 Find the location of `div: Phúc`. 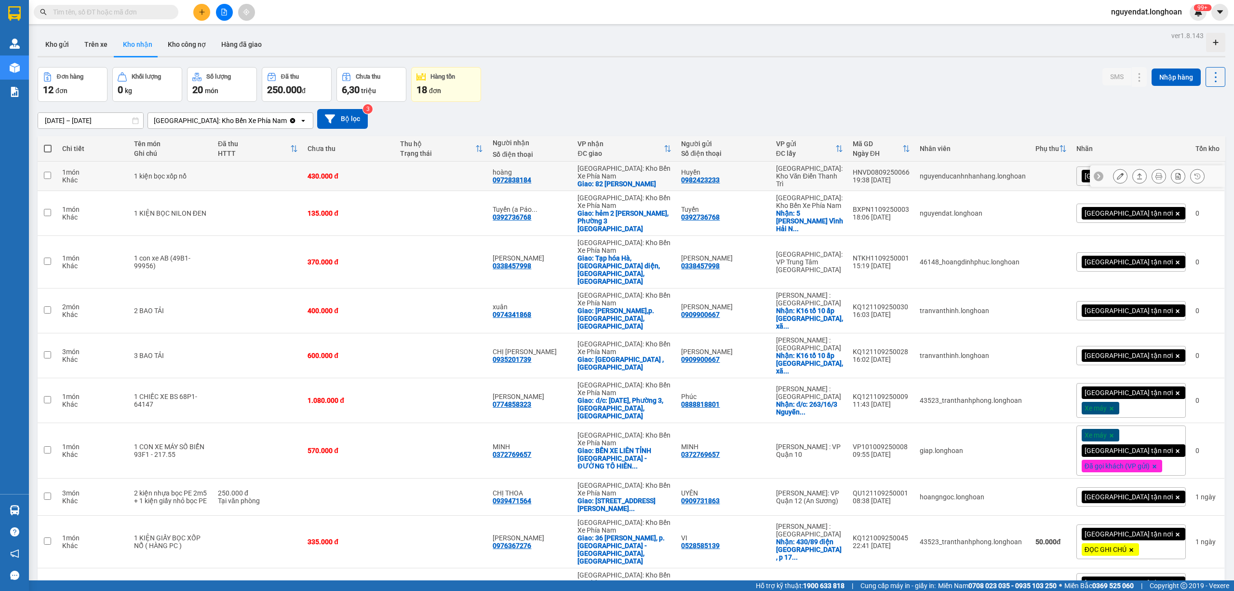

div: Phúc is located at coordinates (724, 396).